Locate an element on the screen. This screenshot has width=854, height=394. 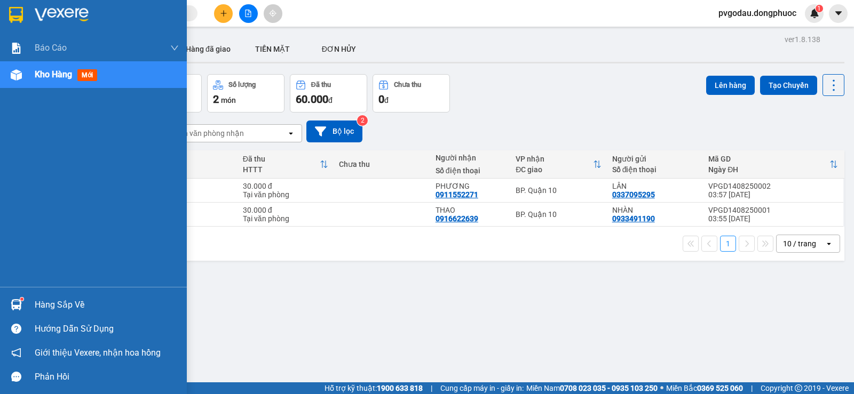
div: Hàng sắp về is located at coordinates (107, 305).